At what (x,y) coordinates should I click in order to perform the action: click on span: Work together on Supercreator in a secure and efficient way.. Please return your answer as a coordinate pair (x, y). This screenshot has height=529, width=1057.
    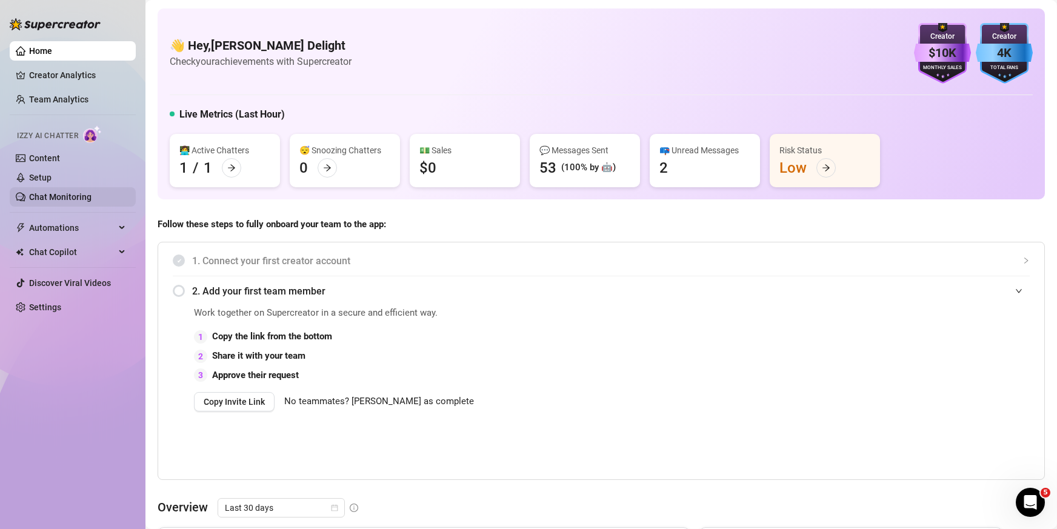
    Looking at the image, I should click on (475, 313).